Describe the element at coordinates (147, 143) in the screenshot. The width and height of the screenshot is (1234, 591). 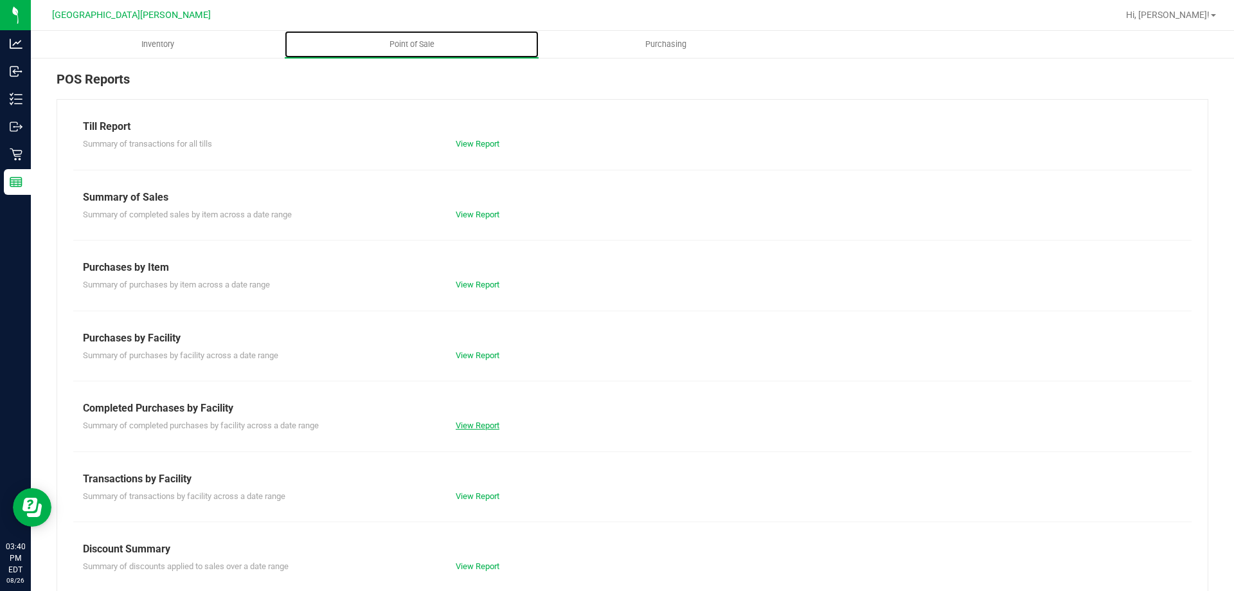
I see `span: Summary of transactions for all tills` at that location.